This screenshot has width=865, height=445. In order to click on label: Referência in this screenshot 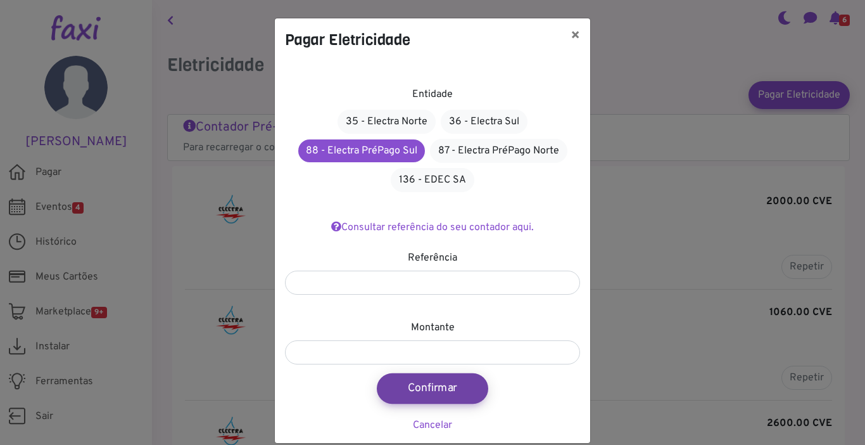, I will do `click(433, 258)`.